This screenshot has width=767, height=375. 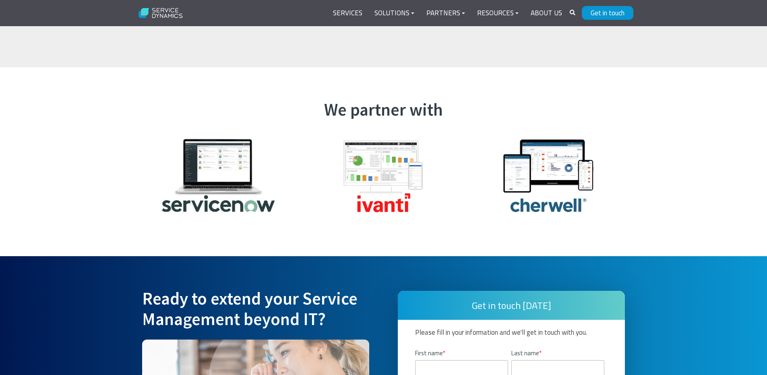 I want to click on a: Services, so click(x=348, y=13).